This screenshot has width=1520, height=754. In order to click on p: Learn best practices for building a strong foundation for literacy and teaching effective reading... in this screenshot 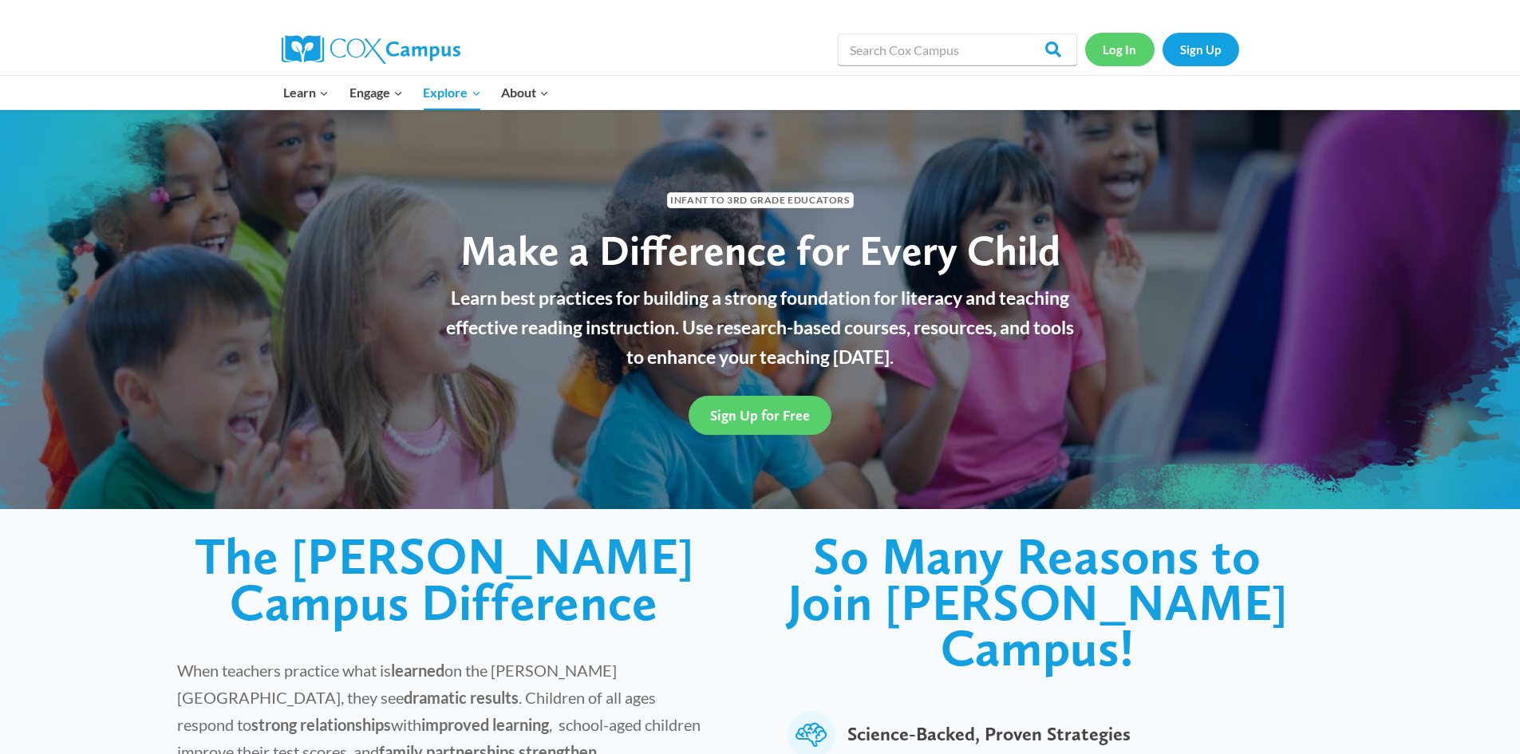, I will do `click(760, 327)`.